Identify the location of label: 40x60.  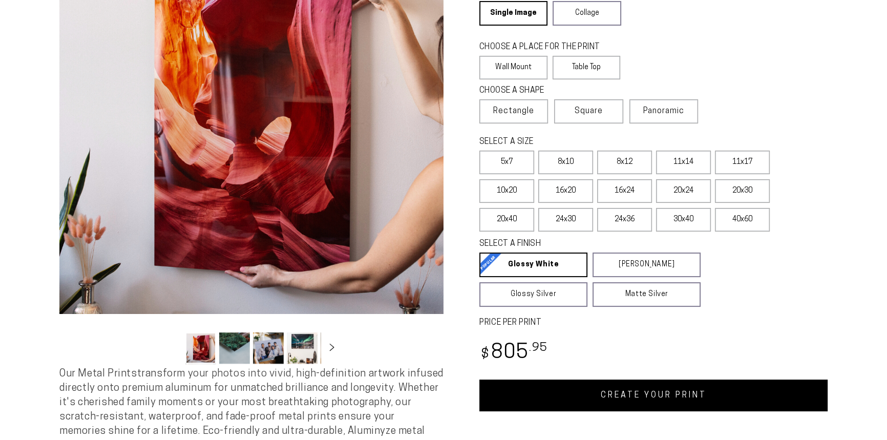
(742, 220).